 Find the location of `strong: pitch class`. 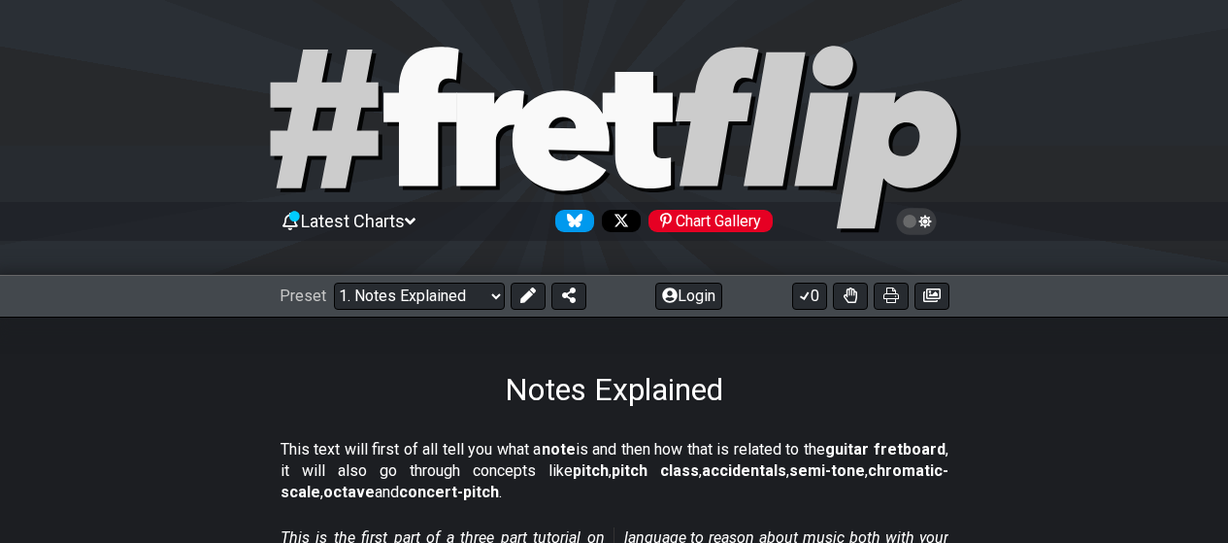

strong: pitch class is located at coordinates (656, 470).